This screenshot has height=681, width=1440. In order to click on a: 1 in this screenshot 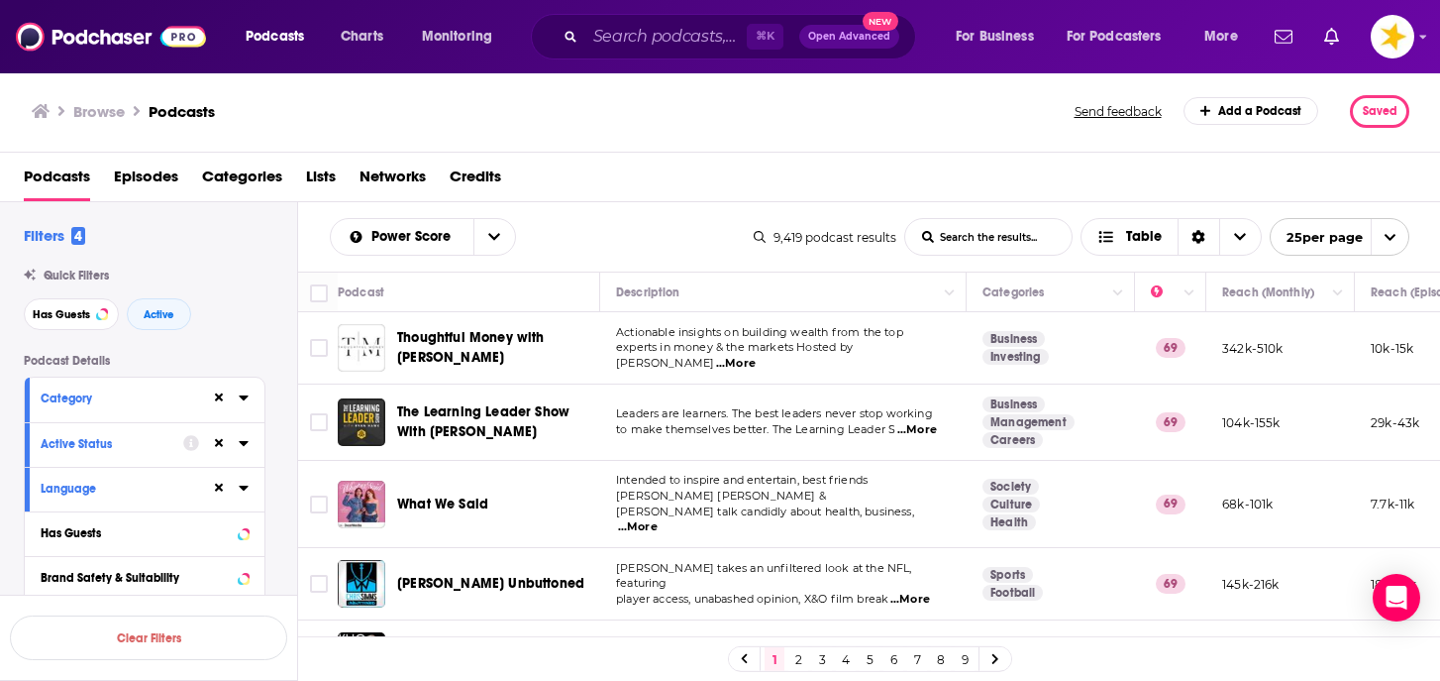, I will do `click(775, 659)`.